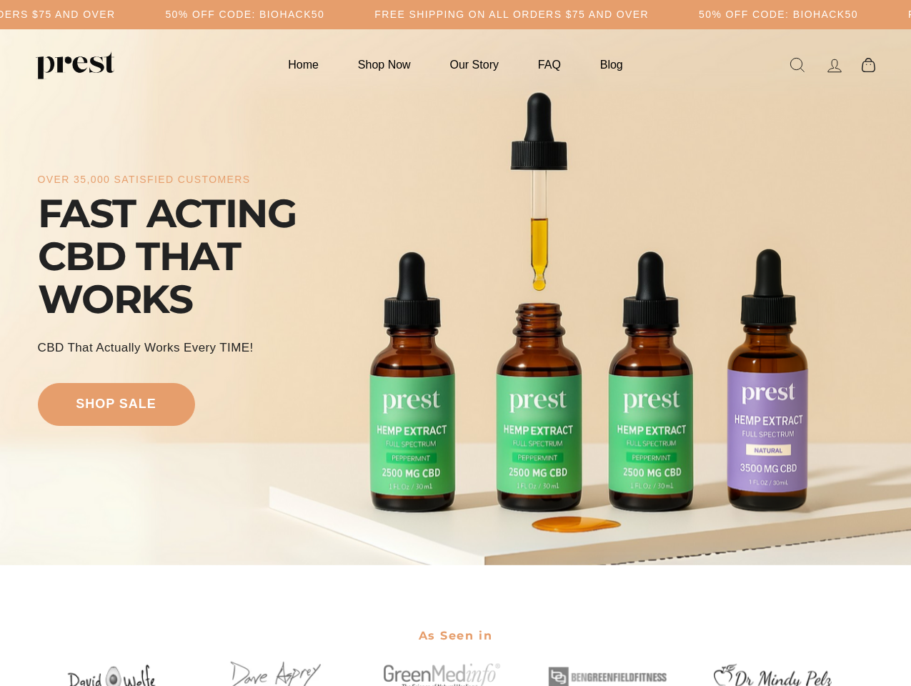 The width and height of the screenshot is (911, 686). Describe the element at coordinates (611, 64) in the screenshot. I see `a: Blog` at that location.